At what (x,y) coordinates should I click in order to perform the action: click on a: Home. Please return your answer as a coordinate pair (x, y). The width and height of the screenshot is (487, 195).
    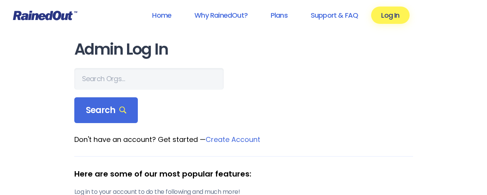
    Looking at the image, I should click on (162, 15).